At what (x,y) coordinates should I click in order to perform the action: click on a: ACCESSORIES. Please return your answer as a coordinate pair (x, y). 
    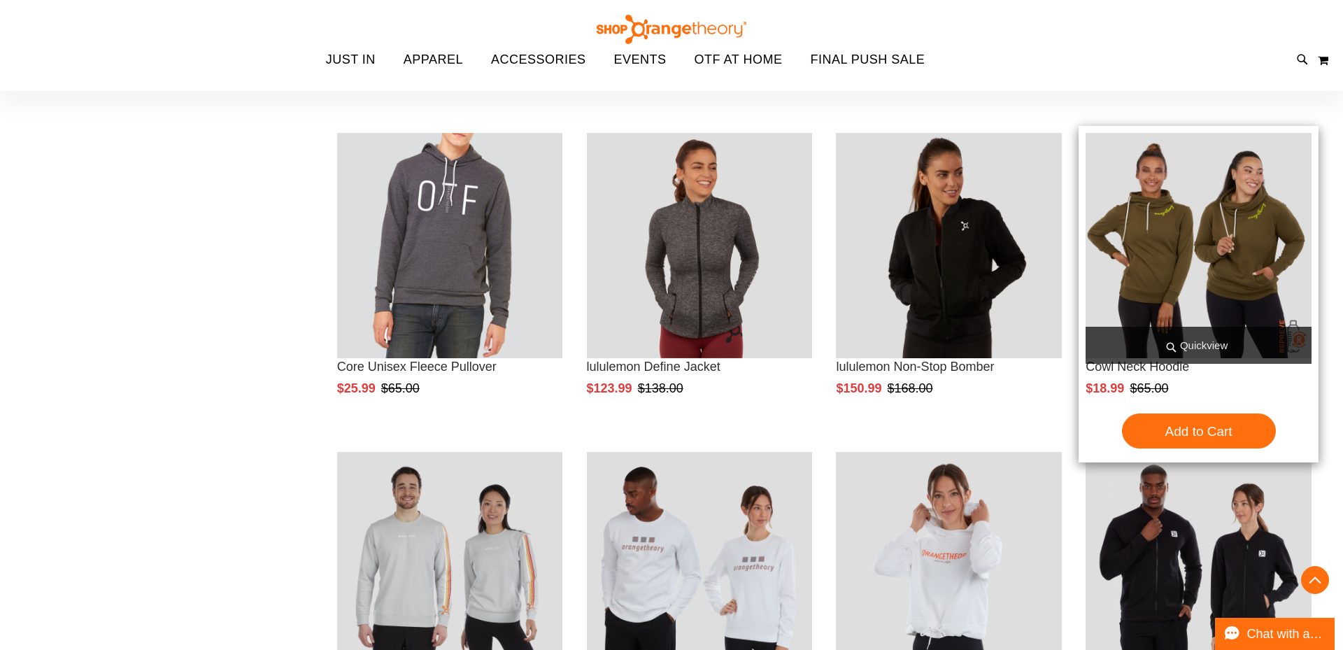
    Looking at the image, I should click on (539, 60).